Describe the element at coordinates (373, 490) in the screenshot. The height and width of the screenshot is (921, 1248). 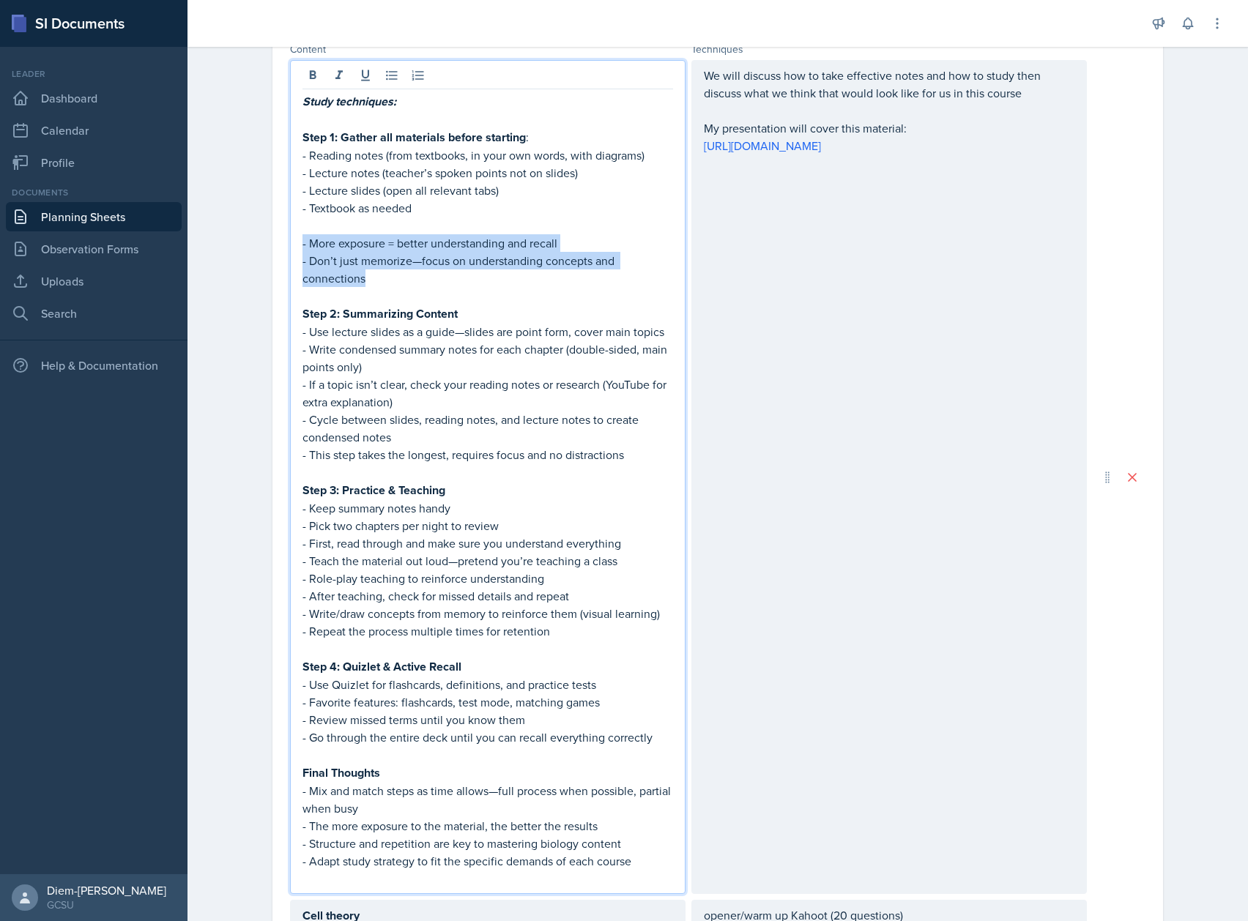
I see `strong: Step 3: Practice & Teaching` at that location.